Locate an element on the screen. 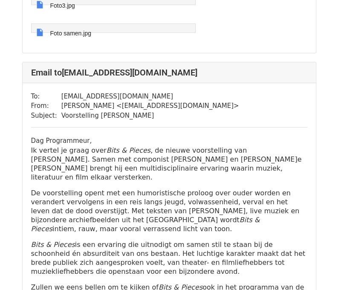  p: De voorstelling opent met een humoristische proloog over ouder worden en verandert vervolgens in ... is located at coordinates (169, 210).